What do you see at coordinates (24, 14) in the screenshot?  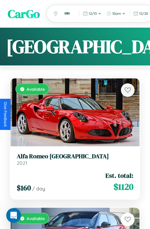 I see `span: CarGo` at bounding box center [24, 14].